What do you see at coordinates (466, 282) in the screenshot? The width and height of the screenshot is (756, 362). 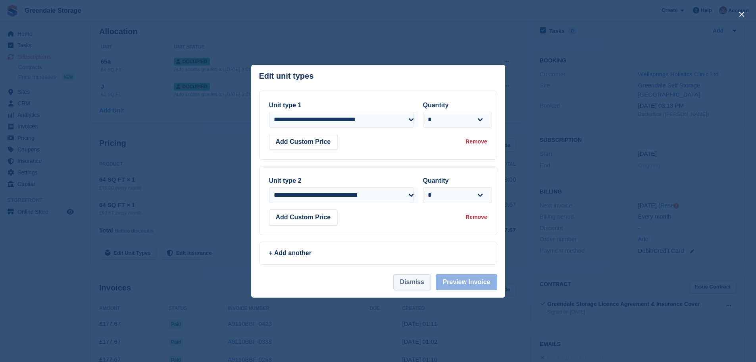 I see `button: Preview Invoice` at bounding box center [466, 282].